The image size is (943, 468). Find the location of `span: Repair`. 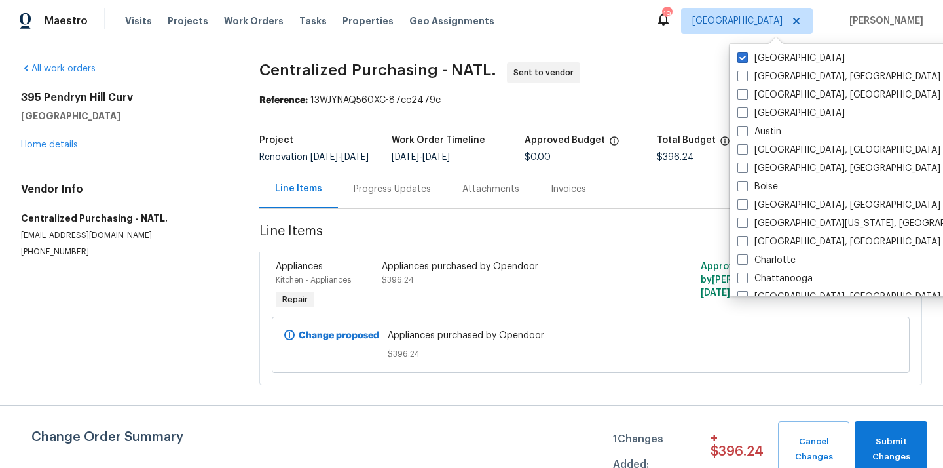

span: Repair is located at coordinates (295, 299).